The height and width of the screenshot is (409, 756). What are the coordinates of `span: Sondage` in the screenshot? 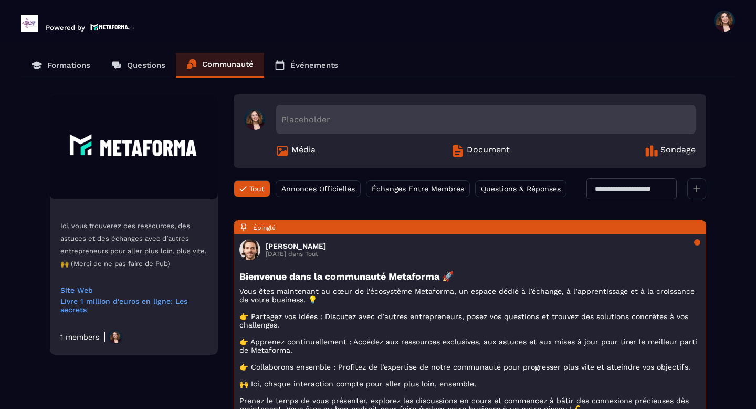 It's located at (678, 151).